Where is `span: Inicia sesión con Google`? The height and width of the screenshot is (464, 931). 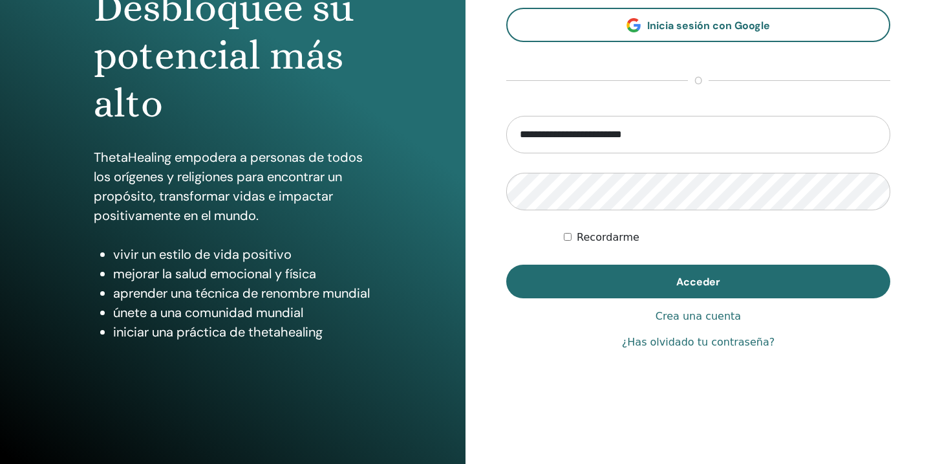
span: Inicia sesión con Google is located at coordinates (709, 25).